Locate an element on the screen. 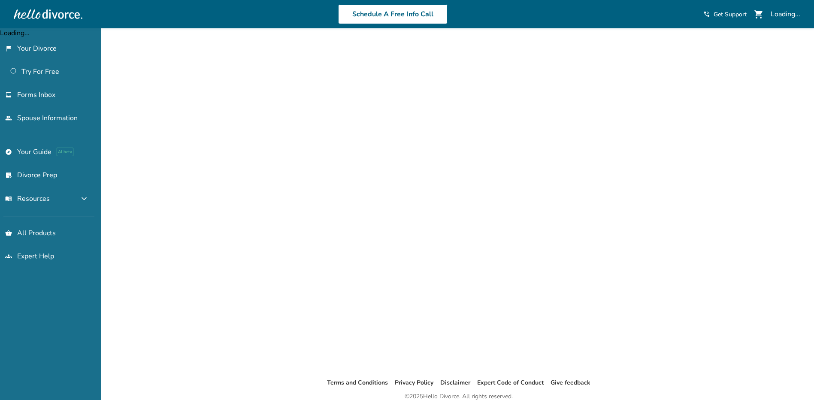 Image resolution: width=814 pixels, height=400 pixels. span: people is located at coordinates (9, 118).